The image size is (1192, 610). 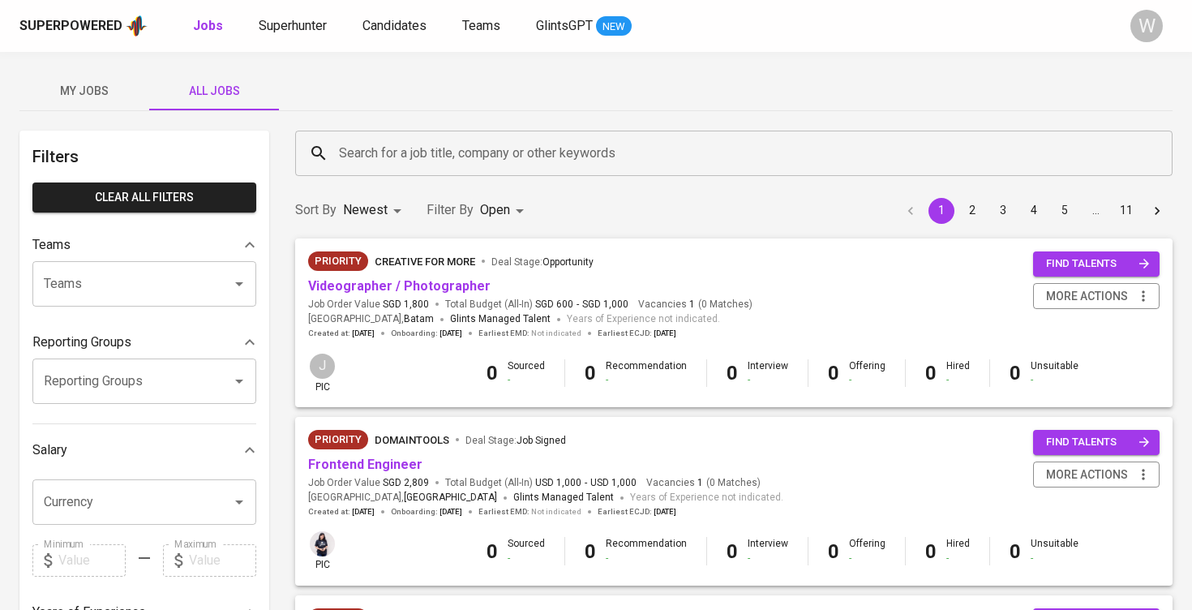 What do you see at coordinates (412, 439) in the screenshot?
I see `span: DomainTools` at bounding box center [412, 439].